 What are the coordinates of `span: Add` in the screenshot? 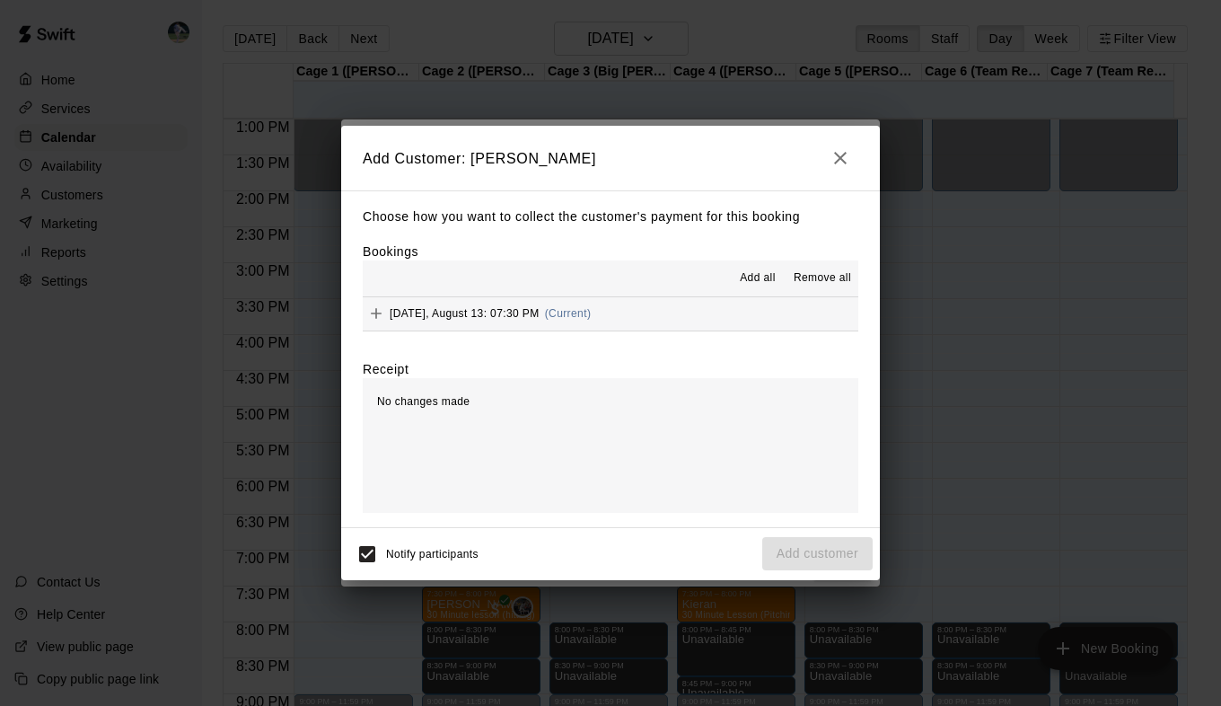 It's located at (376, 313).